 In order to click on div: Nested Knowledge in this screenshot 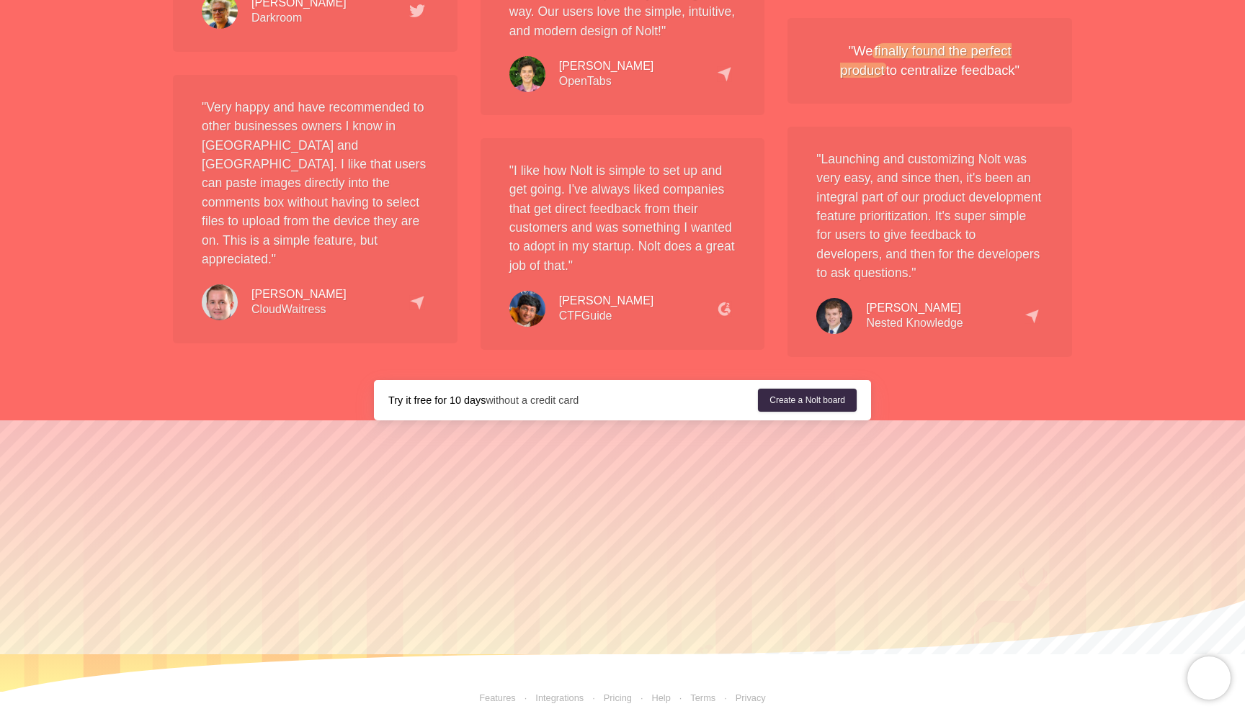, I will do `click(914, 316)`.